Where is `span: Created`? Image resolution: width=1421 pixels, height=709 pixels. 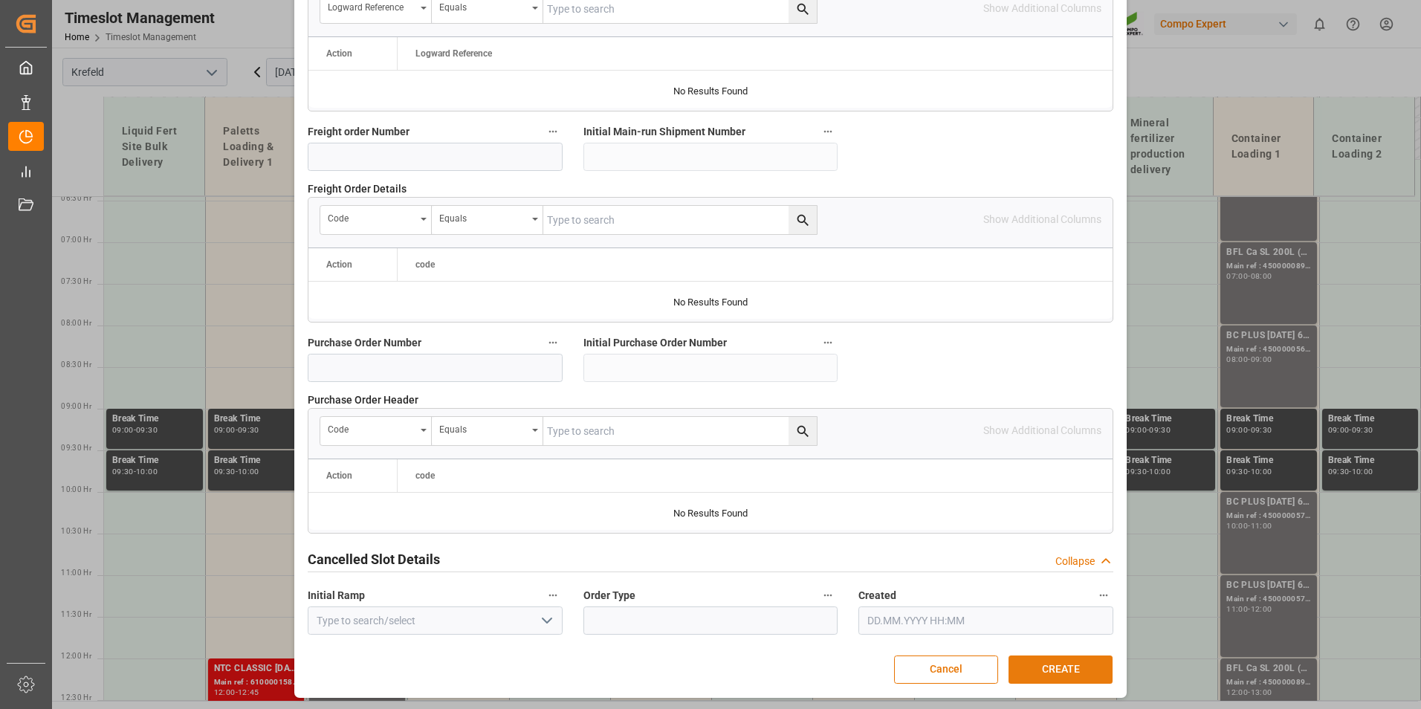
span: Created is located at coordinates (877, 595).